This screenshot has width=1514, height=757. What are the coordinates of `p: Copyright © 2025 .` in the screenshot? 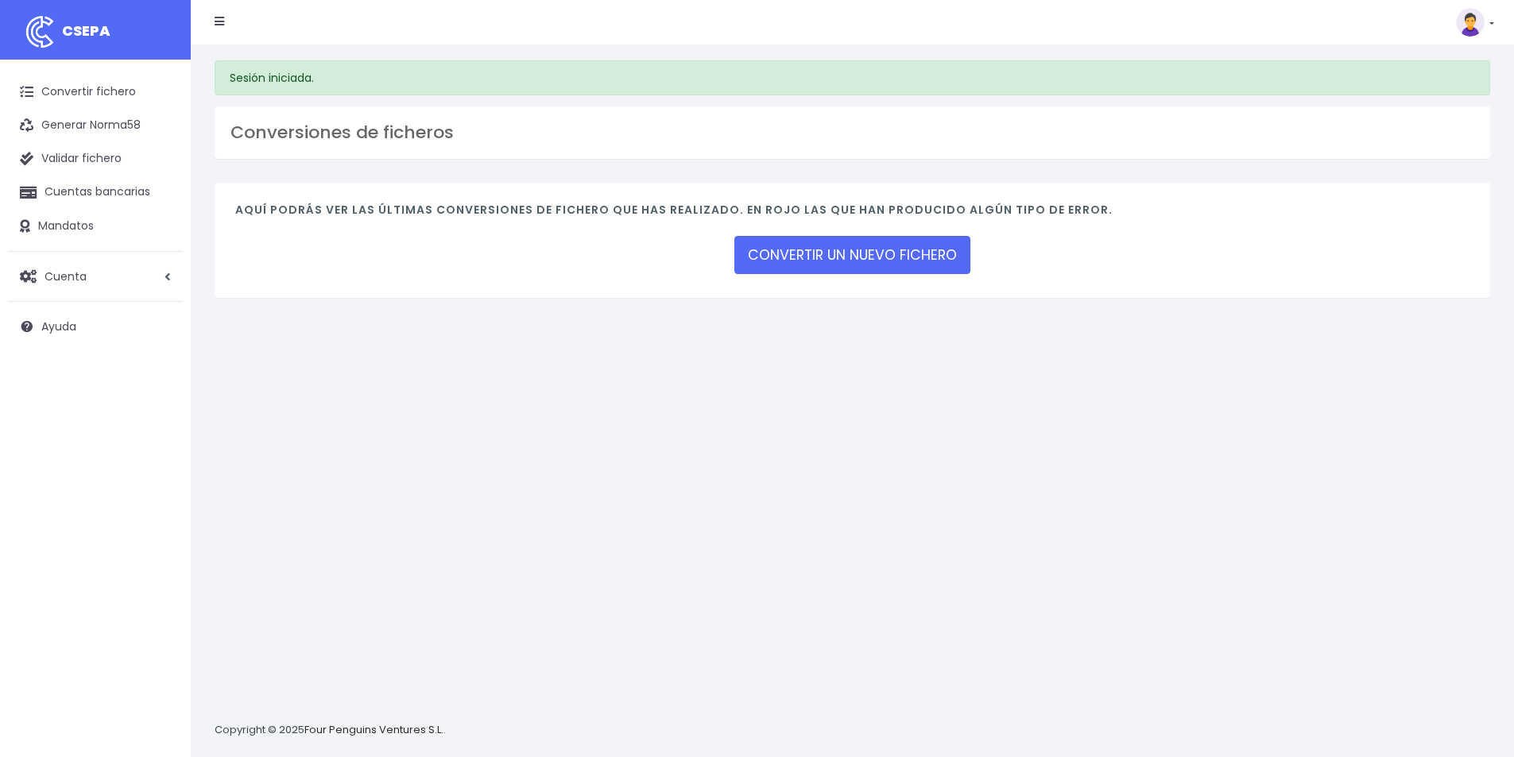 It's located at (330, 730).